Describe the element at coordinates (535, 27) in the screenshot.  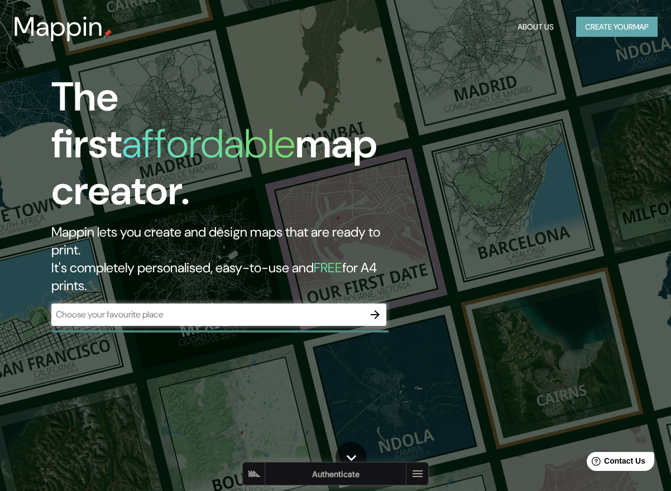
I see `button: About Us` at that location.